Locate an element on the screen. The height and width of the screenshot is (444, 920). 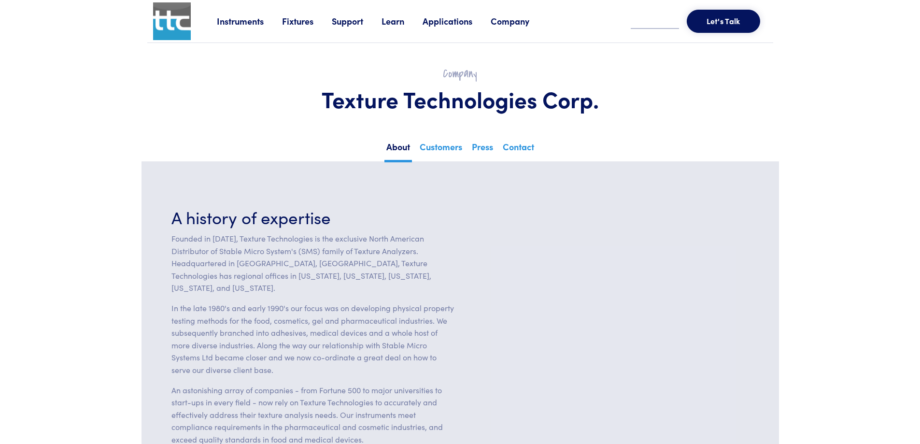
a: Contact is located at coordinates (518, 149).